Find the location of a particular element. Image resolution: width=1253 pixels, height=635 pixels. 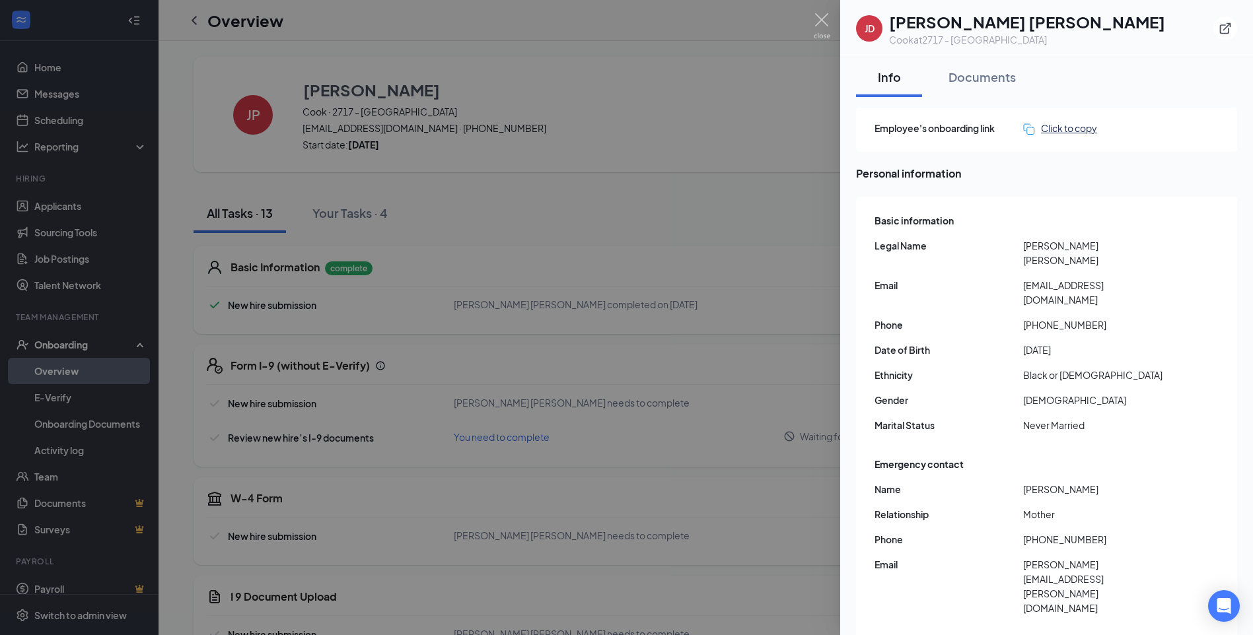

span: Basic information is located at coordinates (914, 221).